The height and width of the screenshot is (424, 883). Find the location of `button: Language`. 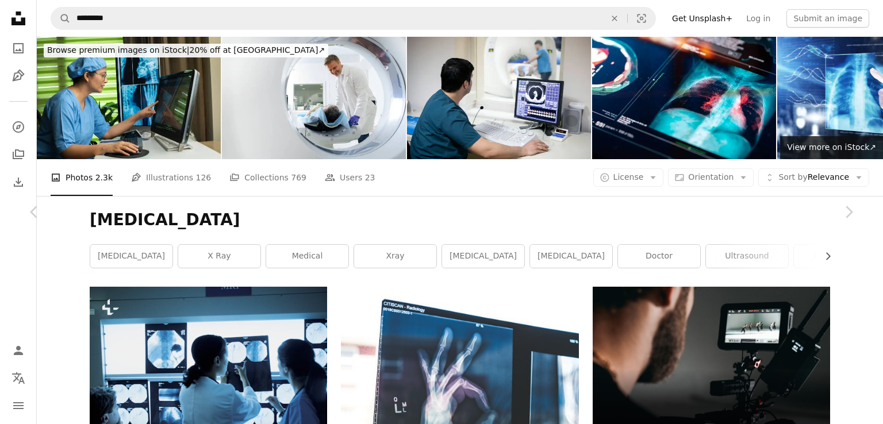

button: Language is located at coordinates (18, 378).